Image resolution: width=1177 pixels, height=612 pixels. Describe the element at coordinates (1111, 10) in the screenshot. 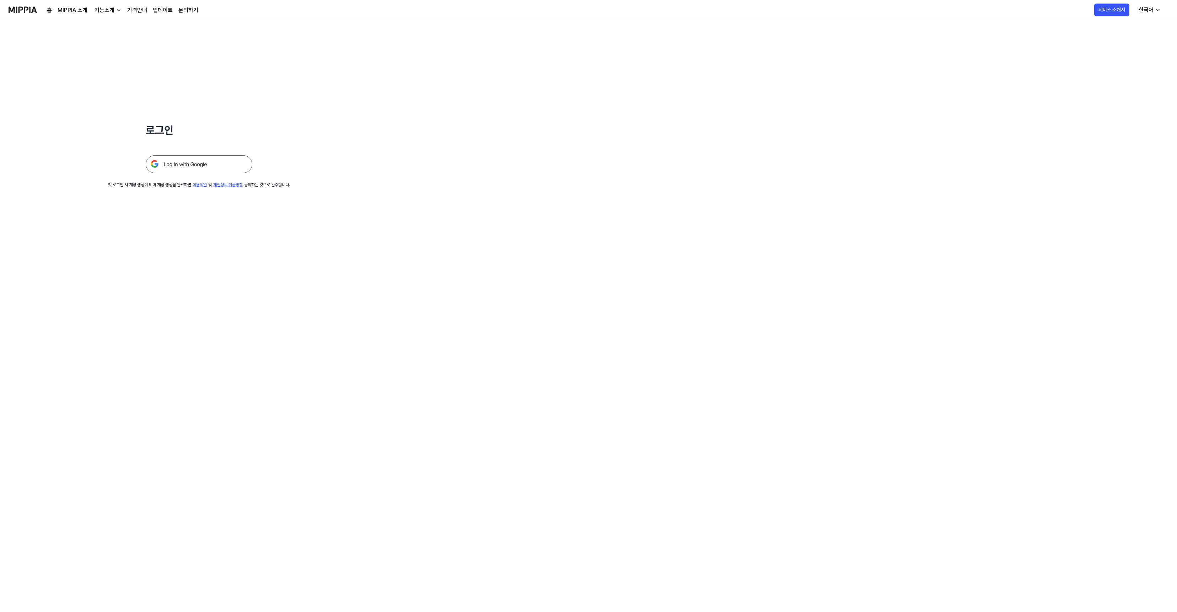

I see `a: 서비스 소개서` at that location.